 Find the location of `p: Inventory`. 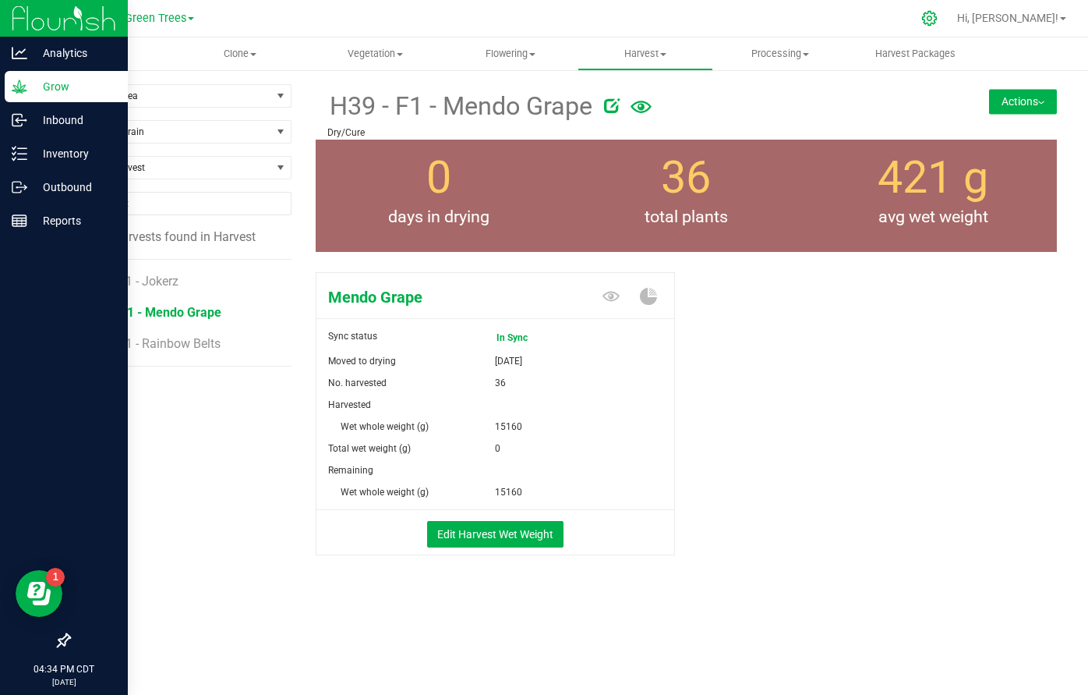

p: Inventory is located at coordinates (74, 154).